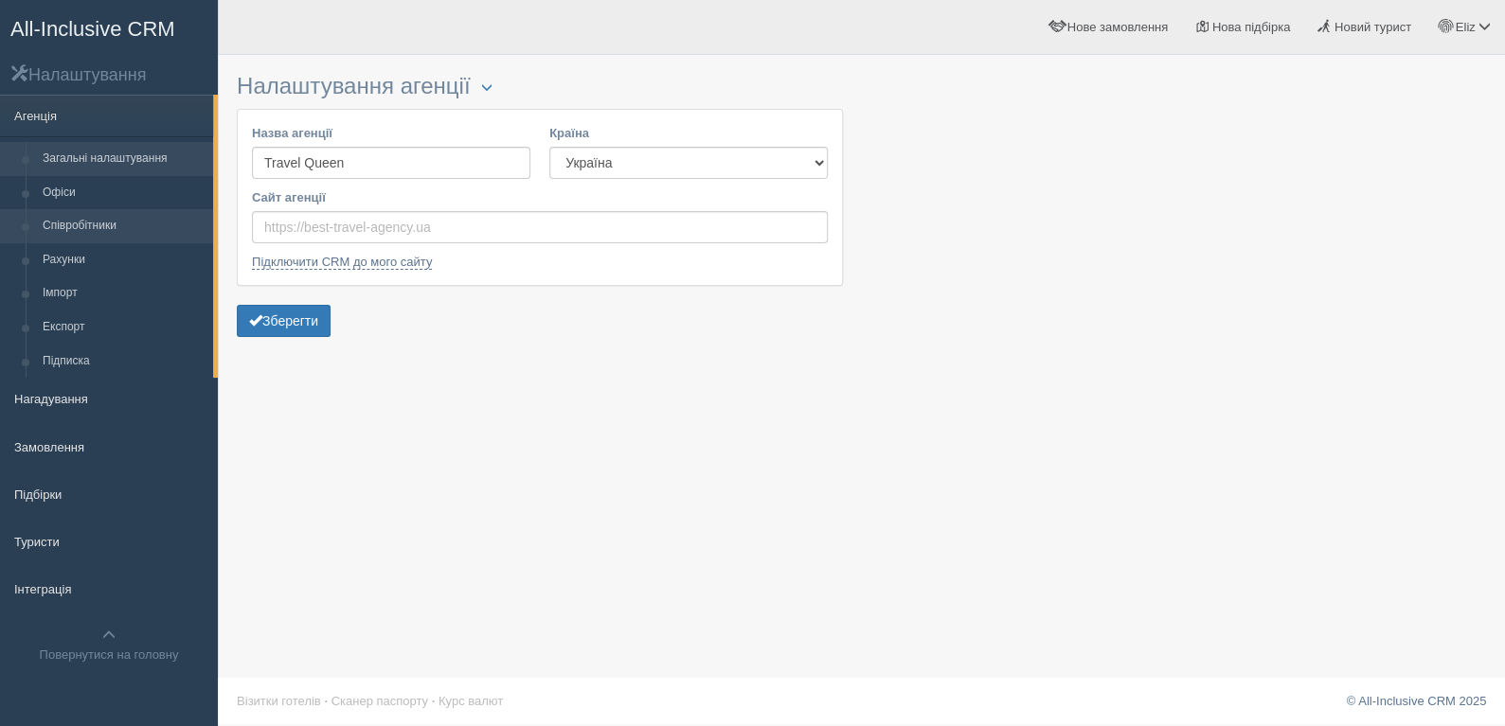 The width and height of the screenshot is (1505, 726). What do you see at coordinates (380, 701) in the screenshot?
I see `a: Сканер паспорту` at bounding box center [380, 701].